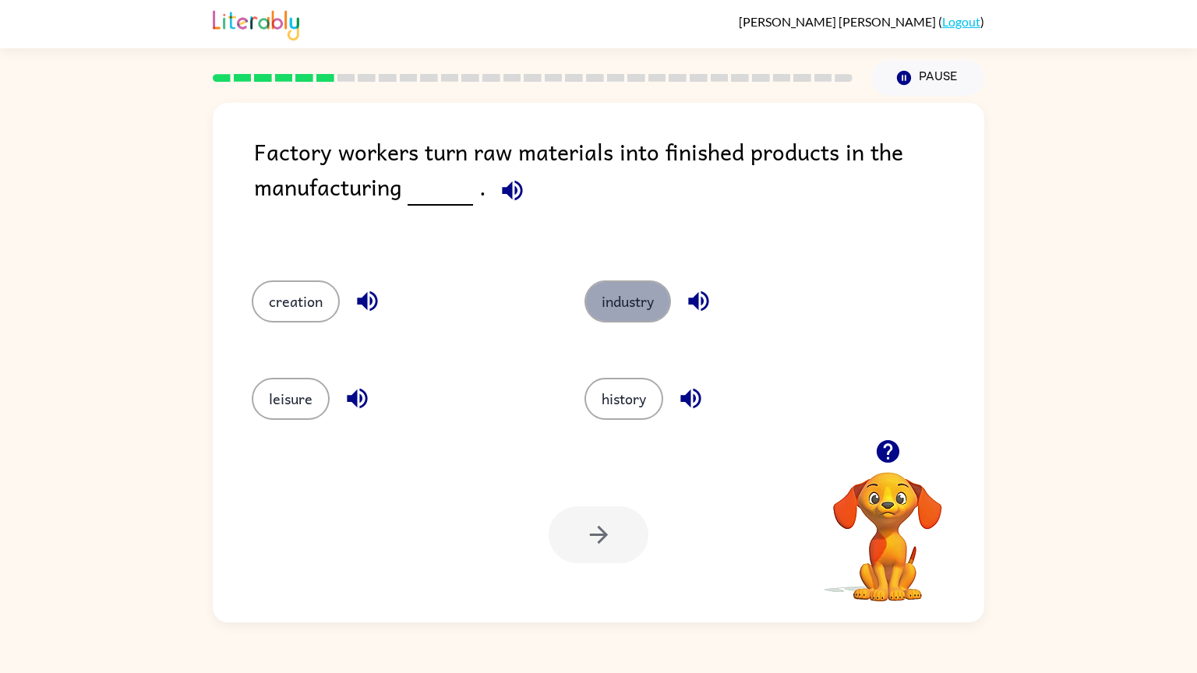 Image resolution: width=1197 pixels, height=673 pixels. I want to click on button: creation, so click(295, 302).